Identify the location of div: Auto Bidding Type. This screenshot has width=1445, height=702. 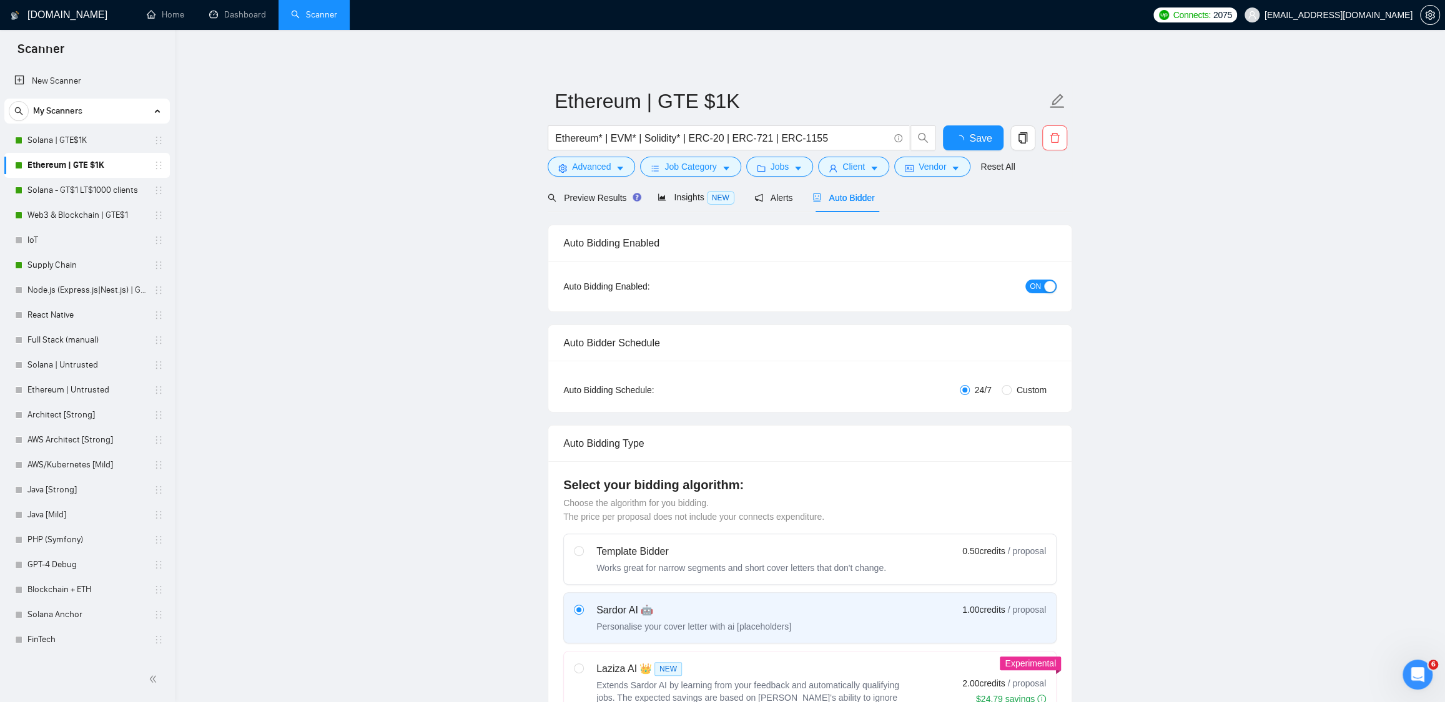
(810, 443).